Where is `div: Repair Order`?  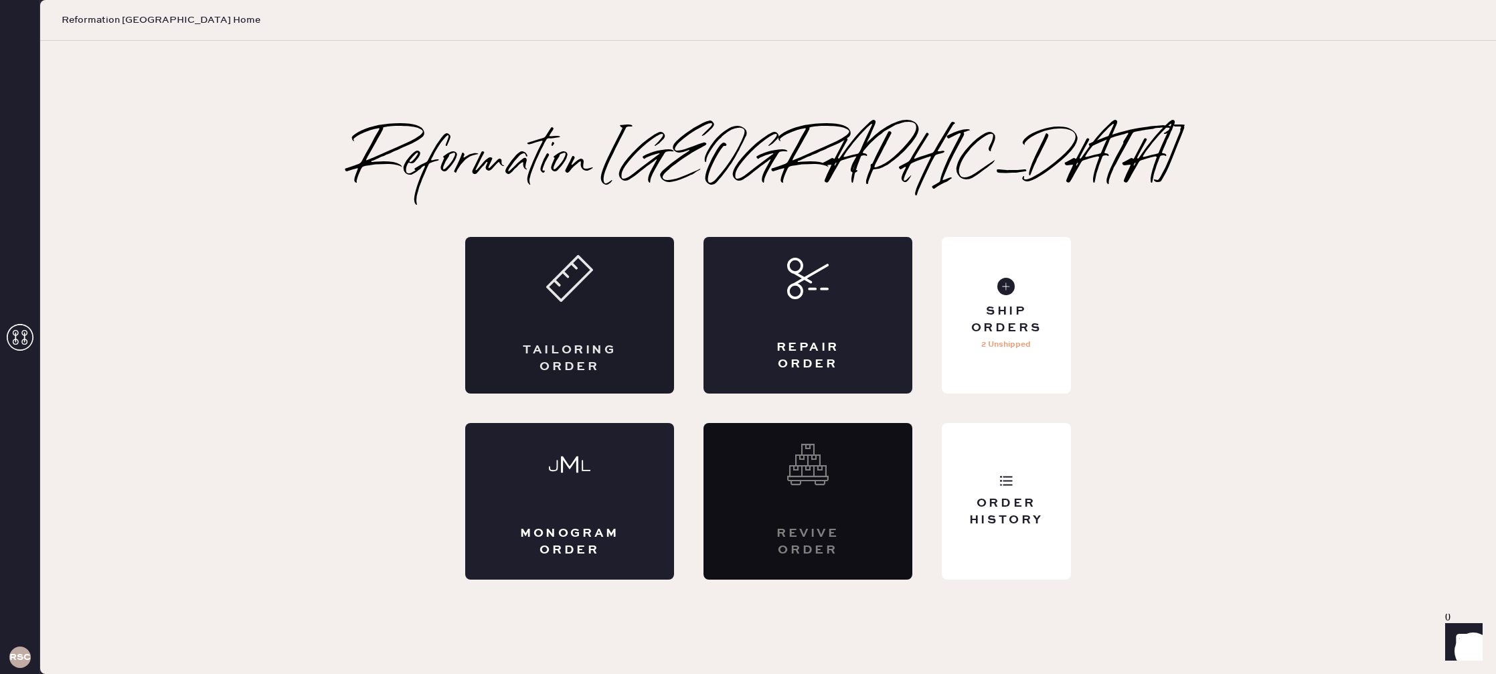
div: Repair Order is located at coordinates (808, 356).